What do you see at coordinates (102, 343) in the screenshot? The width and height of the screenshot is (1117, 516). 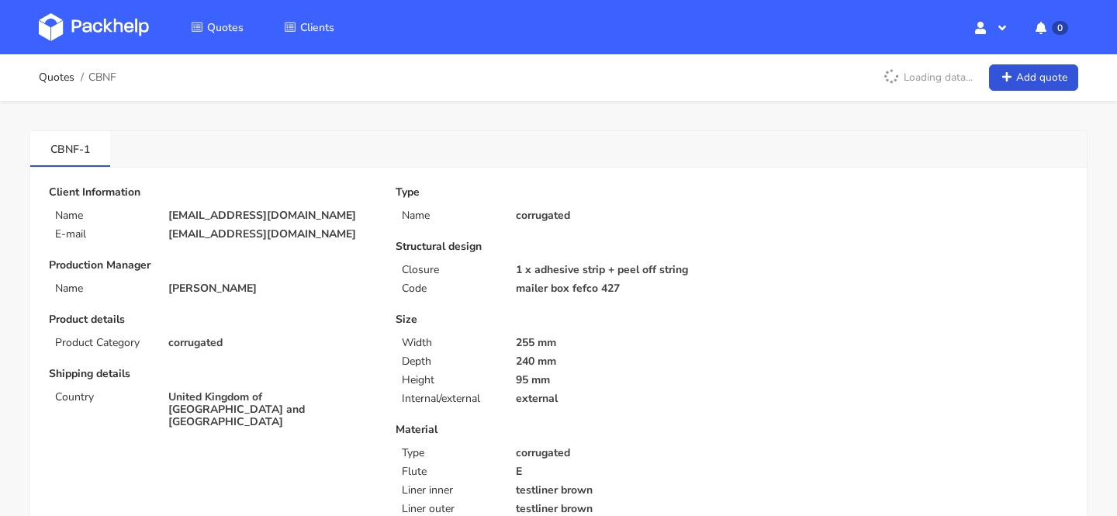 I see `p: Product Category` at bounding box center [102, 343].